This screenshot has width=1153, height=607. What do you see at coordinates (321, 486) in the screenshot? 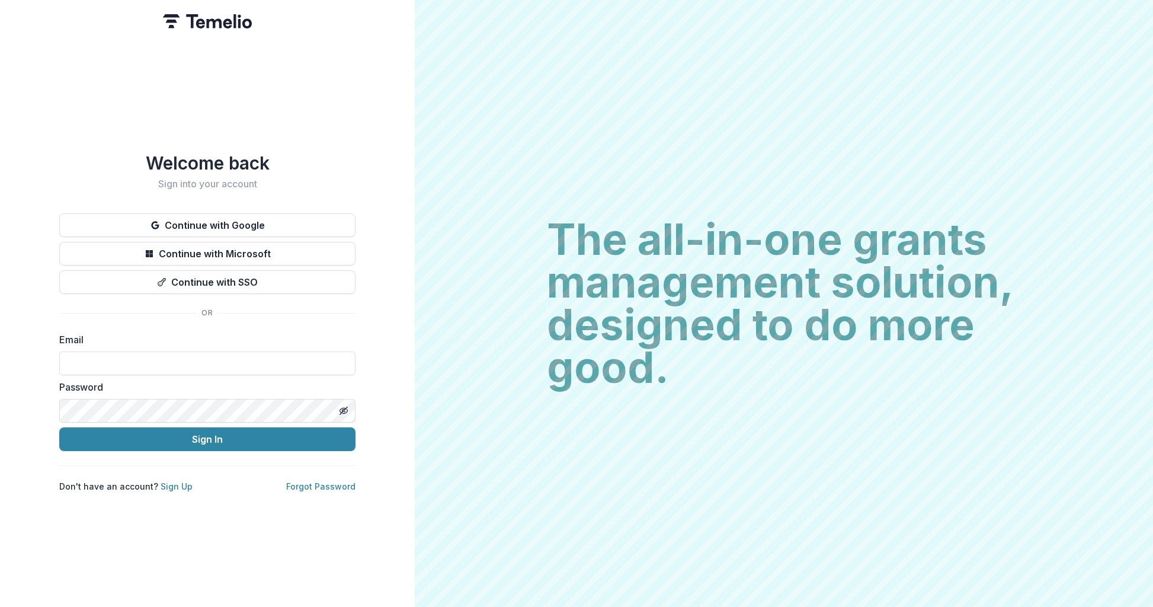
I see `a: Forgot Password` at bounding box center [321, 486].